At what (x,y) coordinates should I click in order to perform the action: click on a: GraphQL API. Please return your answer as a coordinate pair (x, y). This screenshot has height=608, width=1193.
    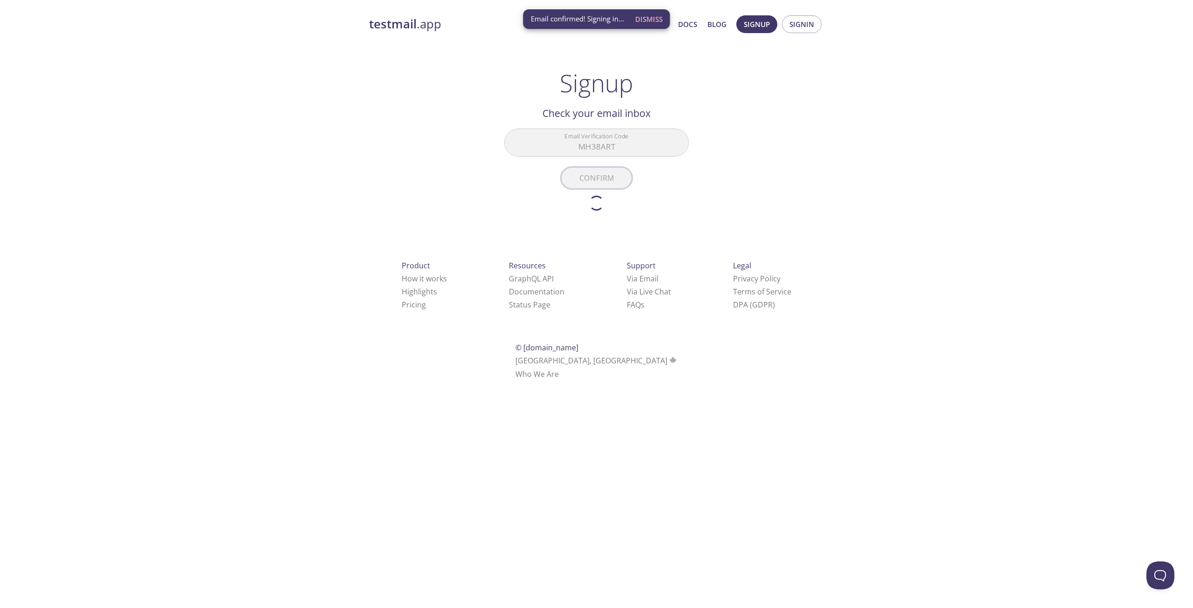
    Looking at the image, I should click on (531, 279).